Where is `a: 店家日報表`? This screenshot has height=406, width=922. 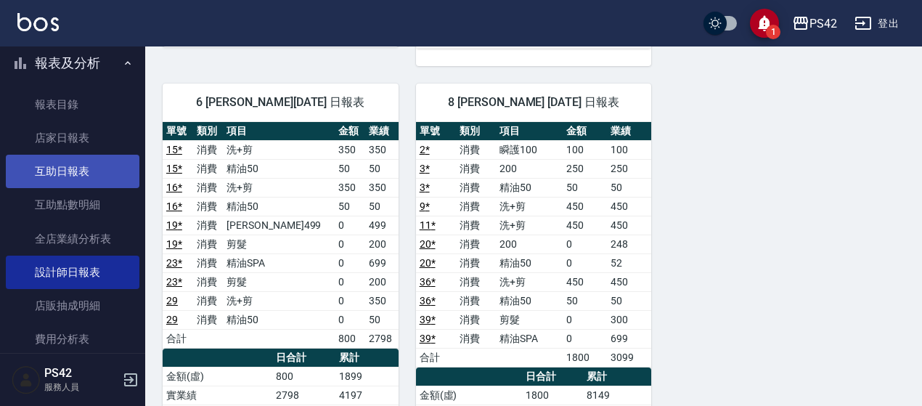
a: 店家日報表 is located at coordinates (73, 138).